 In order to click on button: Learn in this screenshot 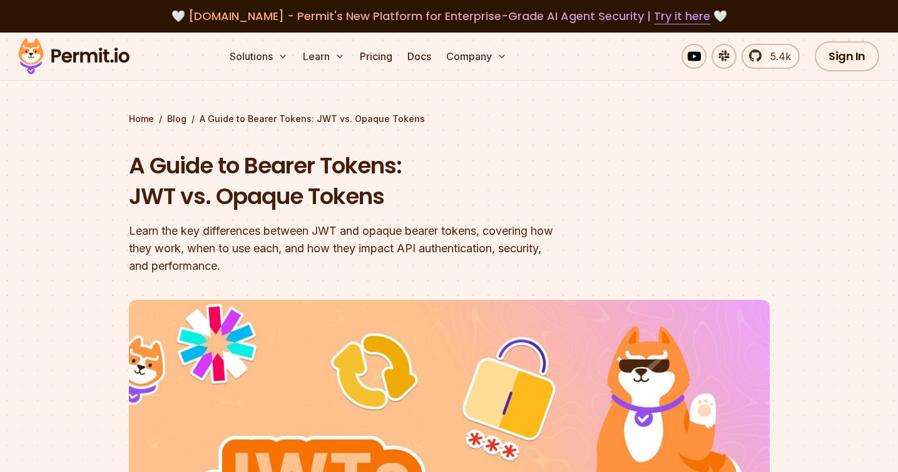, I will do `click(324, 56)`.